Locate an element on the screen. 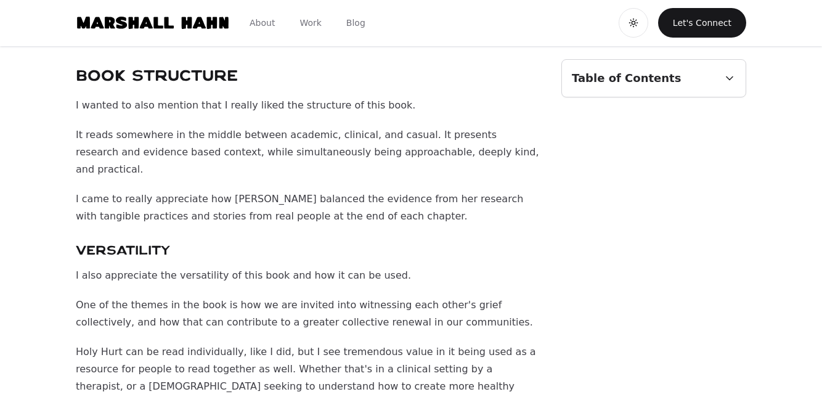 This screenshot has height=397, width=822. h4: Versatility is located at coordinates (309, 252).